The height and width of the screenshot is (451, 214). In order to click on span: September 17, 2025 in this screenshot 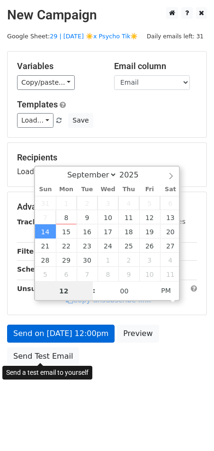, I will do `click(108, 231)`.